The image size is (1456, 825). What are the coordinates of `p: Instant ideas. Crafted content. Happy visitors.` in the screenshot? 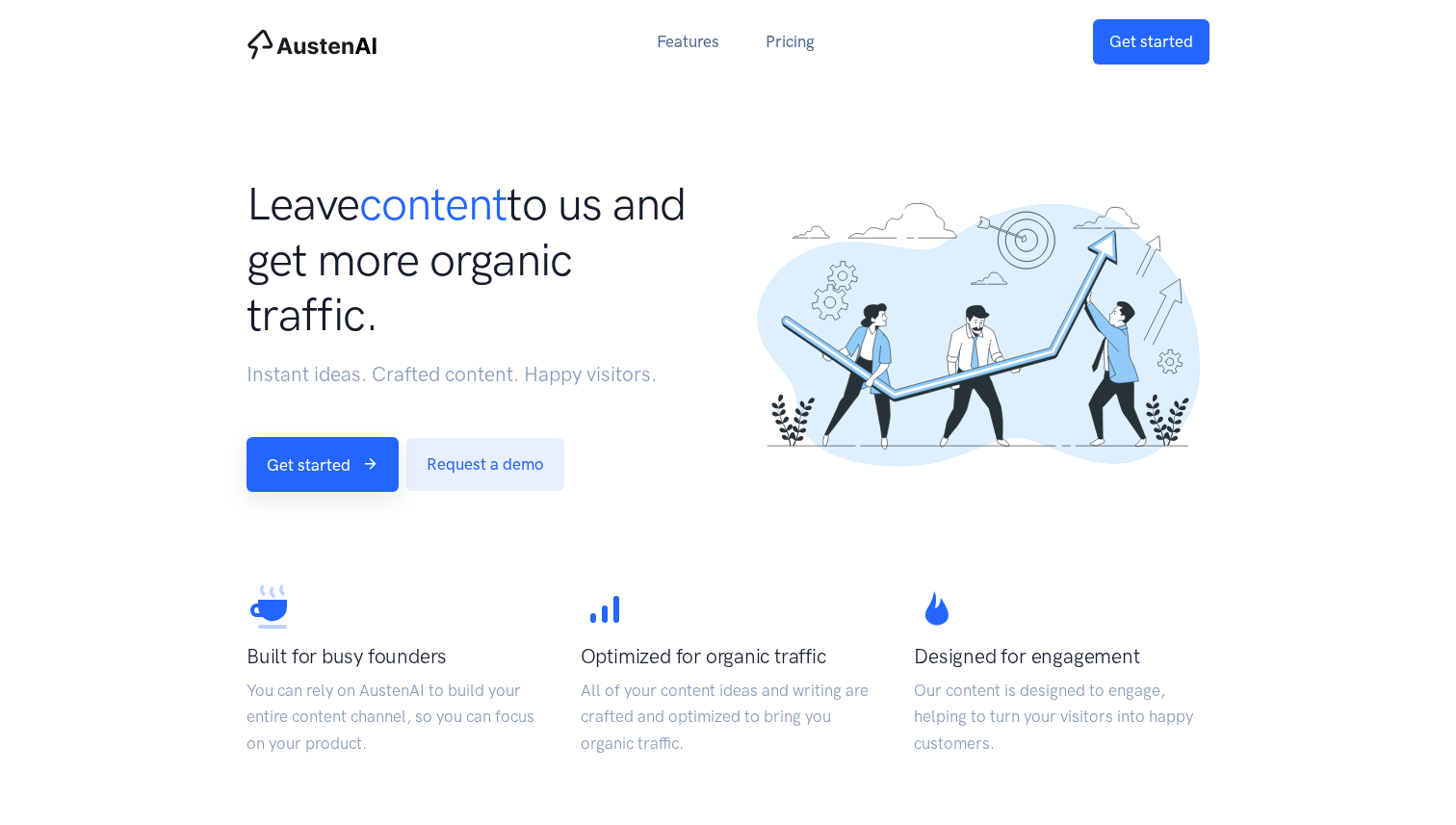 It's located at (477, 375).